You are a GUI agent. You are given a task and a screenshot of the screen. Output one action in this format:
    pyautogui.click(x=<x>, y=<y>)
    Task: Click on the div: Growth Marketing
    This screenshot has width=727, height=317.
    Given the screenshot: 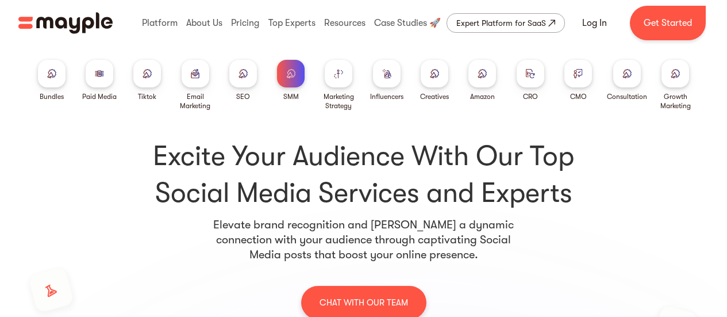 What is the action you would take?
    pyautogui.click(x=675, y=101)
    